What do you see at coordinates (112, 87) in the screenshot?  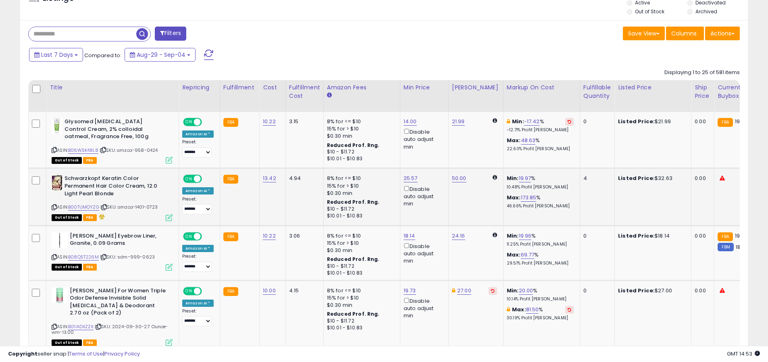 I see `div: Title` at bounding box center [112, 87].